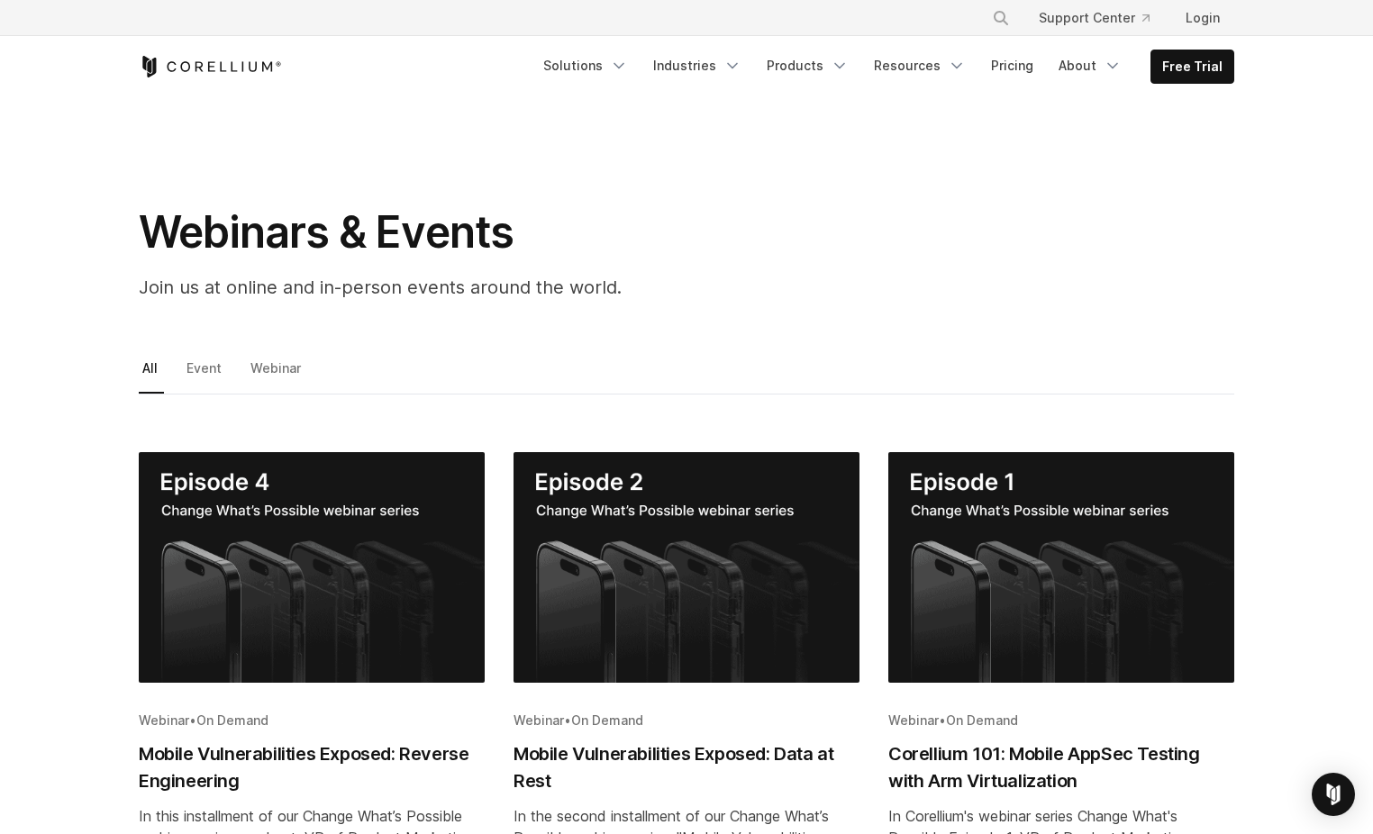 The height and width of the screenshot is (834, 1373). I want to click on a: Support Center, so click(1094, 18).